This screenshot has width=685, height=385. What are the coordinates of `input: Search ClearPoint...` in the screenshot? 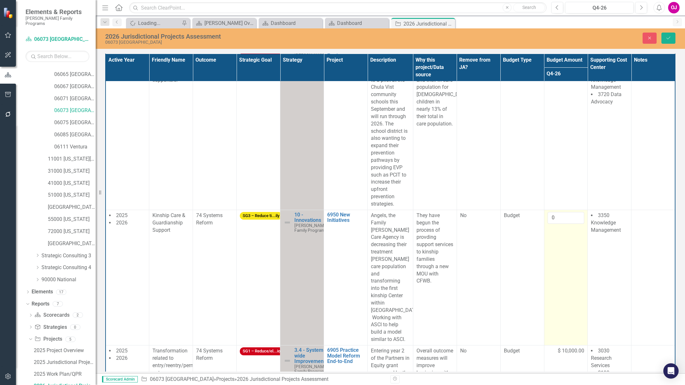 It's located at (338, 8).